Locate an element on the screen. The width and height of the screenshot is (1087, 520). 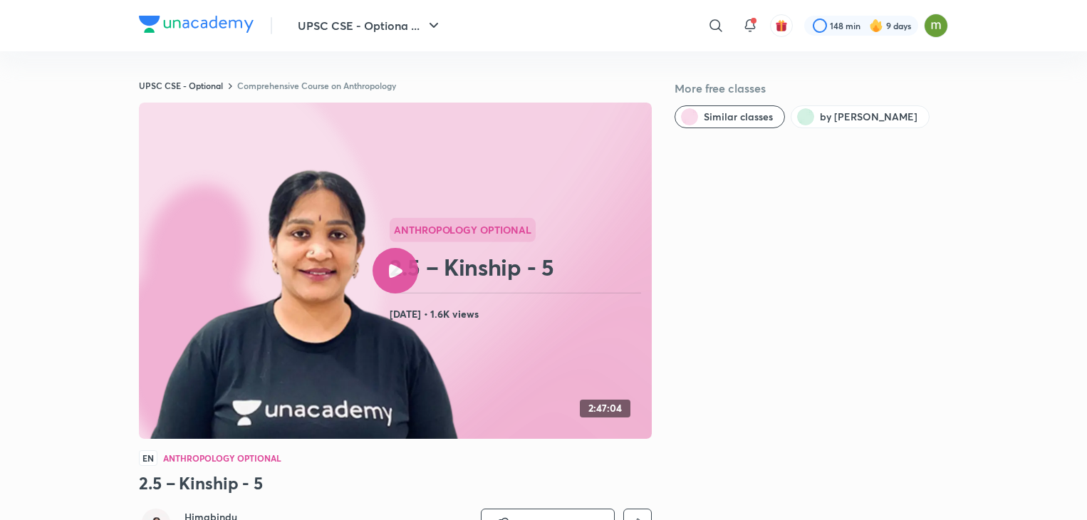
img: Mahalaxmi talwar is located at coordinates (936, 26).